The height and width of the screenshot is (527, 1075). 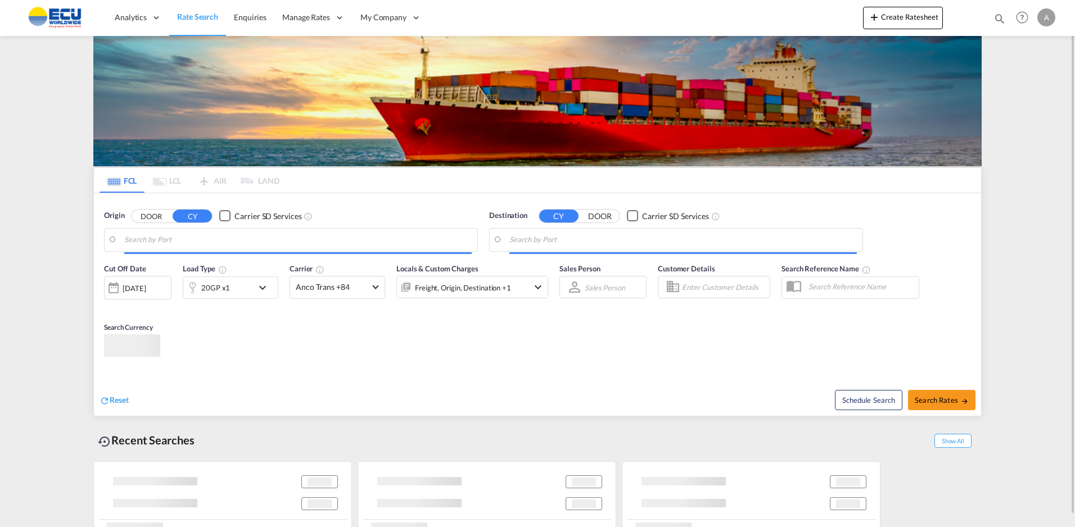 I want to click on div: Freight Origin Destination Factory Stuffingicon-chevron-down, so click(x=472, y=287).